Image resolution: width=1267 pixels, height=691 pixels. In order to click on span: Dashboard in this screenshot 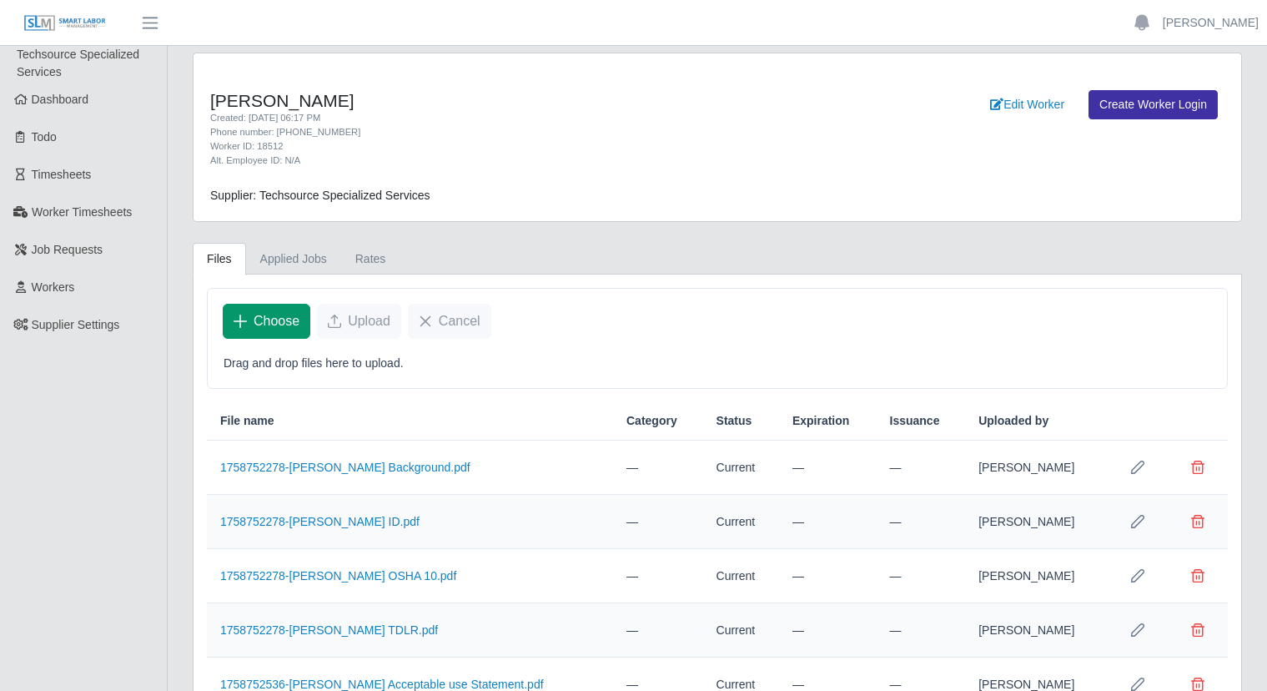, I will do `click(60, 99)`.